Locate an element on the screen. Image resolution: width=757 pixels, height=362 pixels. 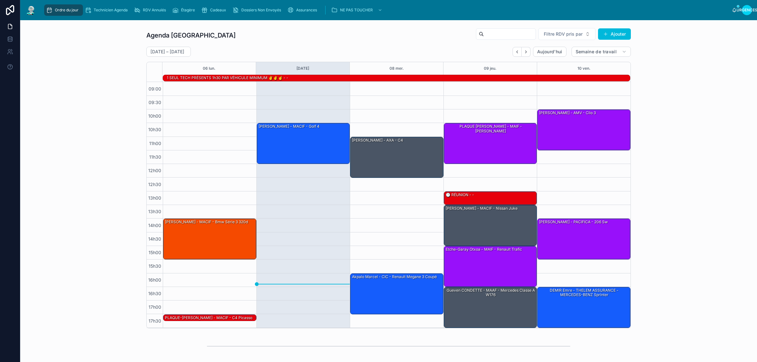
font: 17h30 is located at coordinates (155, 321).